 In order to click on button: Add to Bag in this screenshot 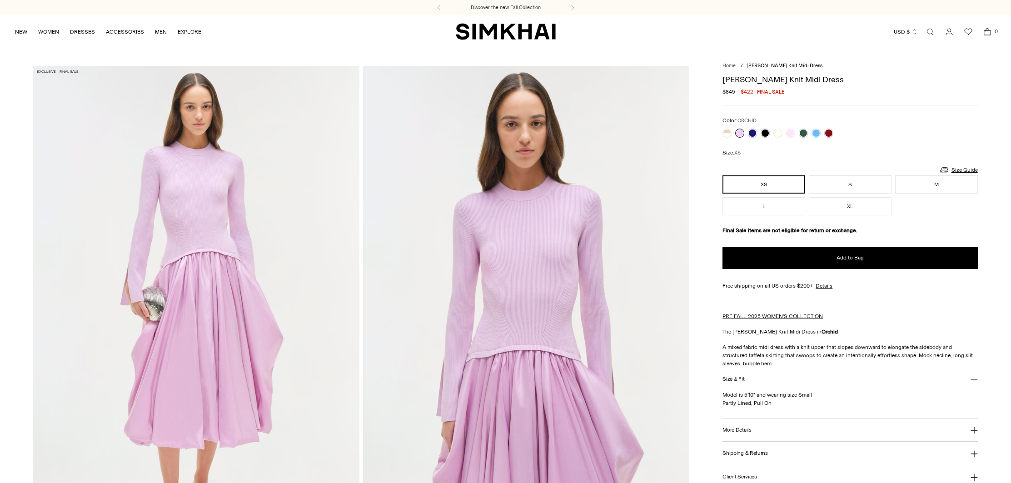, I will do `click(850, 258)`.